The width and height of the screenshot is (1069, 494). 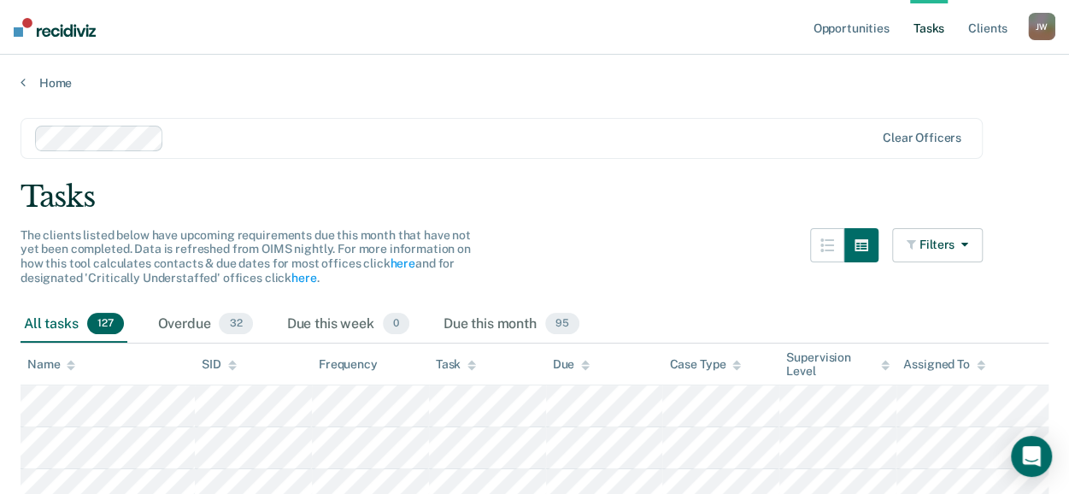 I want to click on div: J W, so click(x=1042, y=26).